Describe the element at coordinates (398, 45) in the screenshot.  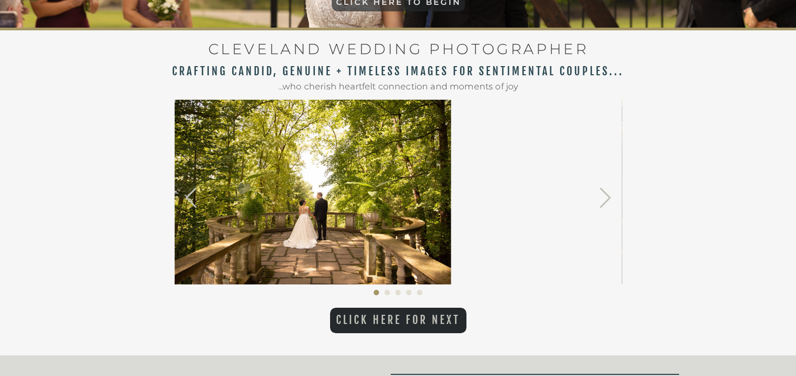
I see `h1: CLEVELAND WEDDING PHOTOGRAPHER` at that location.